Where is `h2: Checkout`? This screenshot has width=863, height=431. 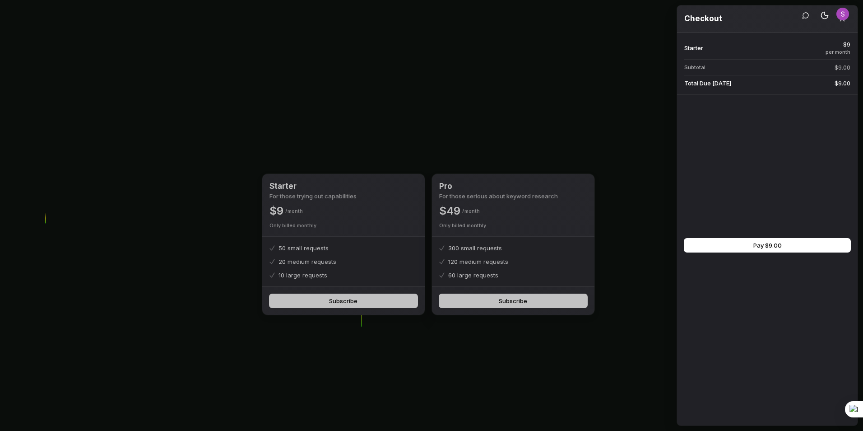 h2: Checkout is located at coordinates (703, 19).